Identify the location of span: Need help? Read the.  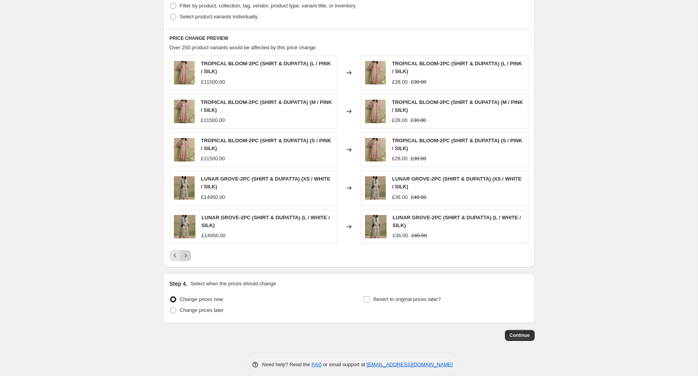
(287, 364).